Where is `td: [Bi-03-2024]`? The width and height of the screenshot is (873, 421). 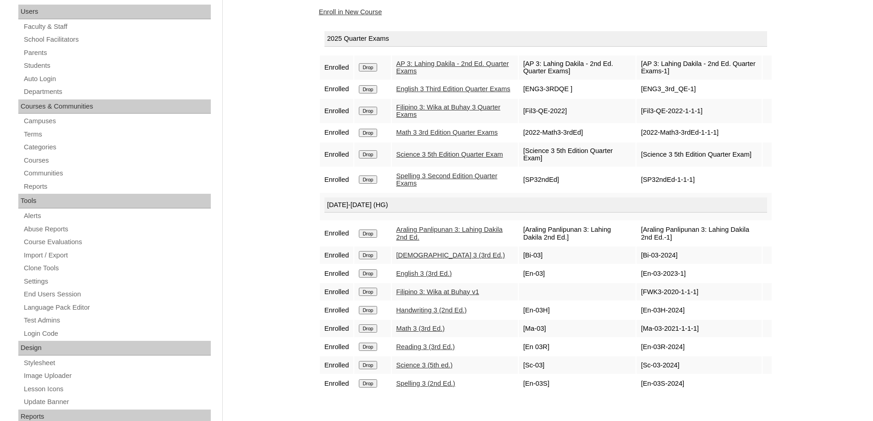
td: [Bi-03-2024] is located at coordinates (699, 255).